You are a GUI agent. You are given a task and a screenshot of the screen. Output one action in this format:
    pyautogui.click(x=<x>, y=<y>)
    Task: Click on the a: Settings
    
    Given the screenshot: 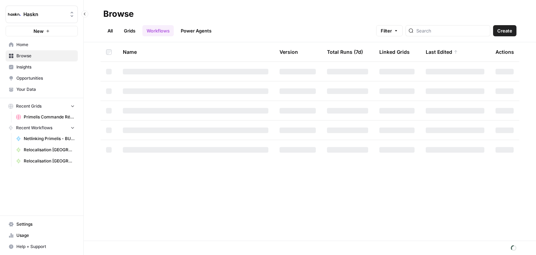 What is the action you would take?
    pyautogui.click(x=42, y=224)
    